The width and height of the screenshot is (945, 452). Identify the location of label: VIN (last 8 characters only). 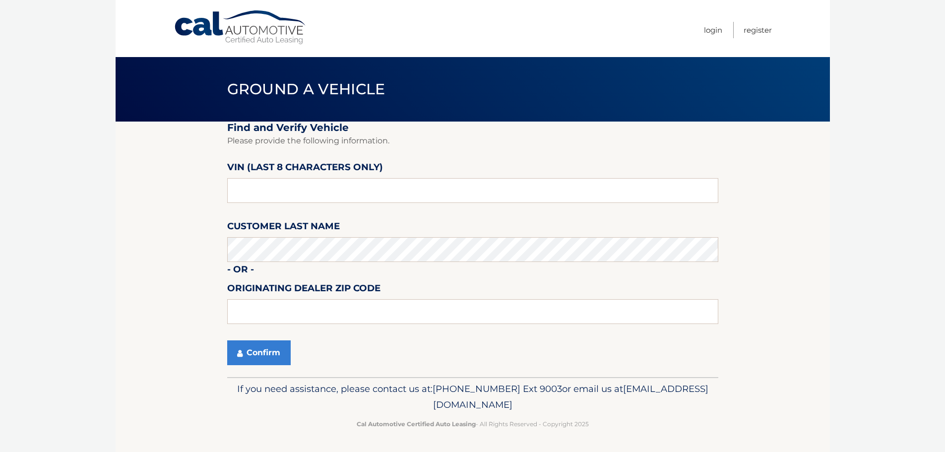
(305, 169).